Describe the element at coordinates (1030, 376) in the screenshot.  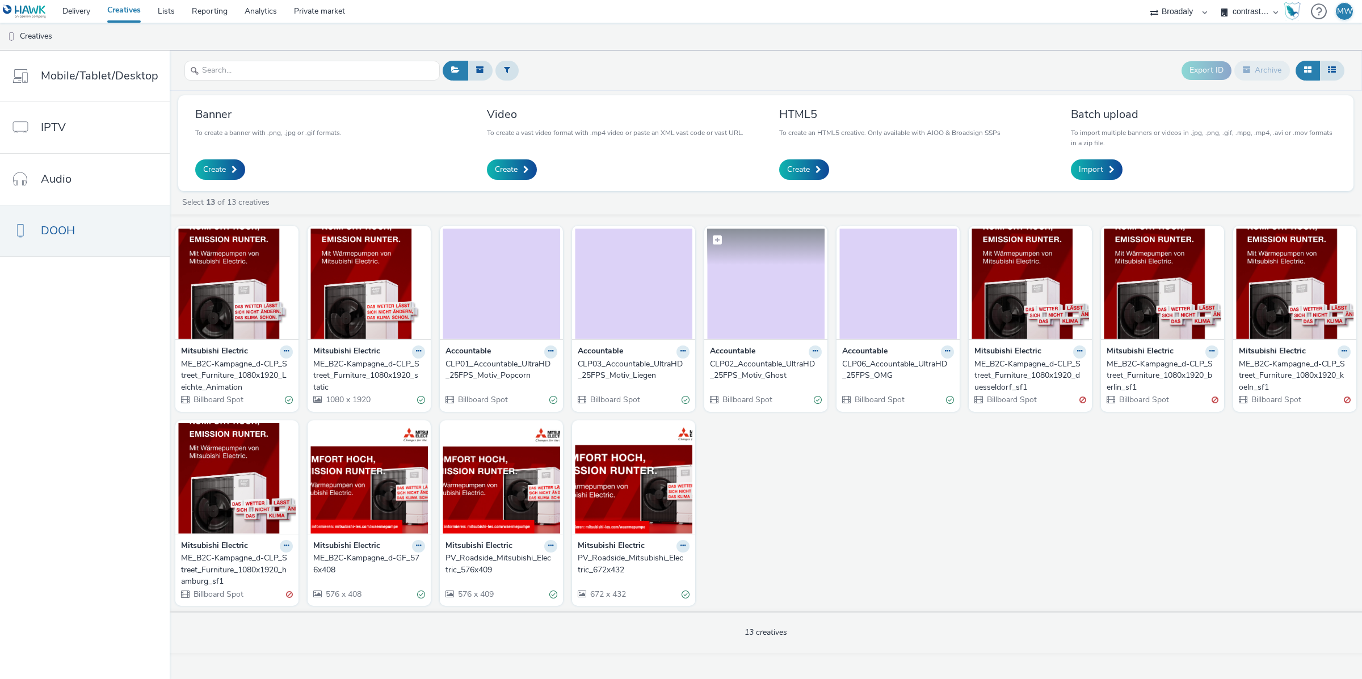
I see `a: ME_B2C-Kampagne_d-CLP_Street_Furniture_1080x1920_duesseldorf_sf1` at that location.